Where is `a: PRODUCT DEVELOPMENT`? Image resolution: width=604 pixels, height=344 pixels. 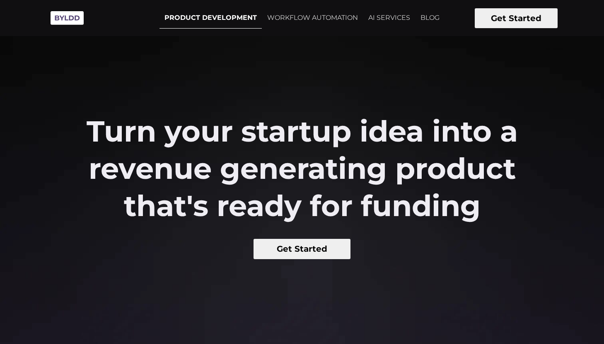 a: PRODUCT DEVELOPMENT is located at coordinates (210, 18).